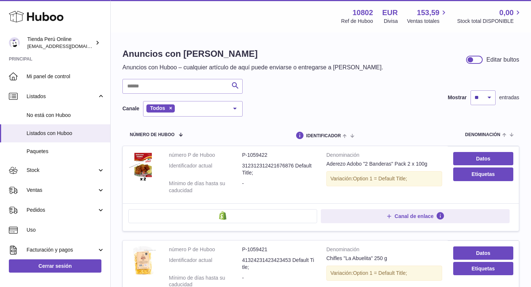 This screenshot has height=287, width=531. I want to click on span: Listados con Huboo, so click(66, 133).